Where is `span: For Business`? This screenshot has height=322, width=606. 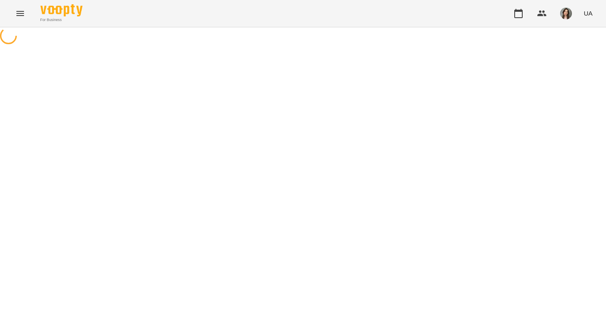
span: For Business is located at coordinates (61, 20).